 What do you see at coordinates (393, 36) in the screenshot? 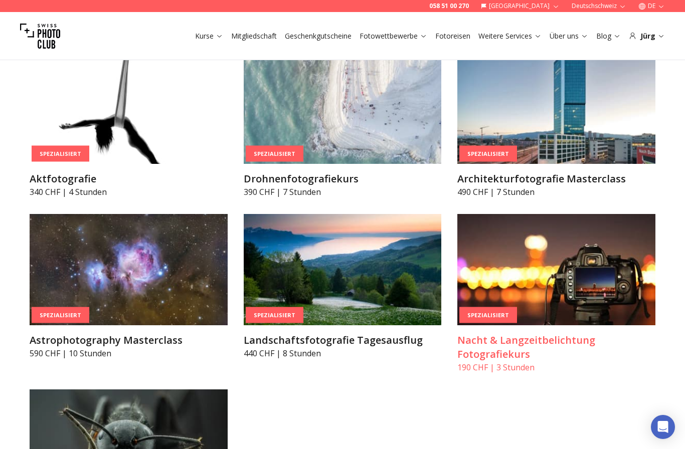
I see `button: Fotowettbewerbe` at bounding box center [393, 36].